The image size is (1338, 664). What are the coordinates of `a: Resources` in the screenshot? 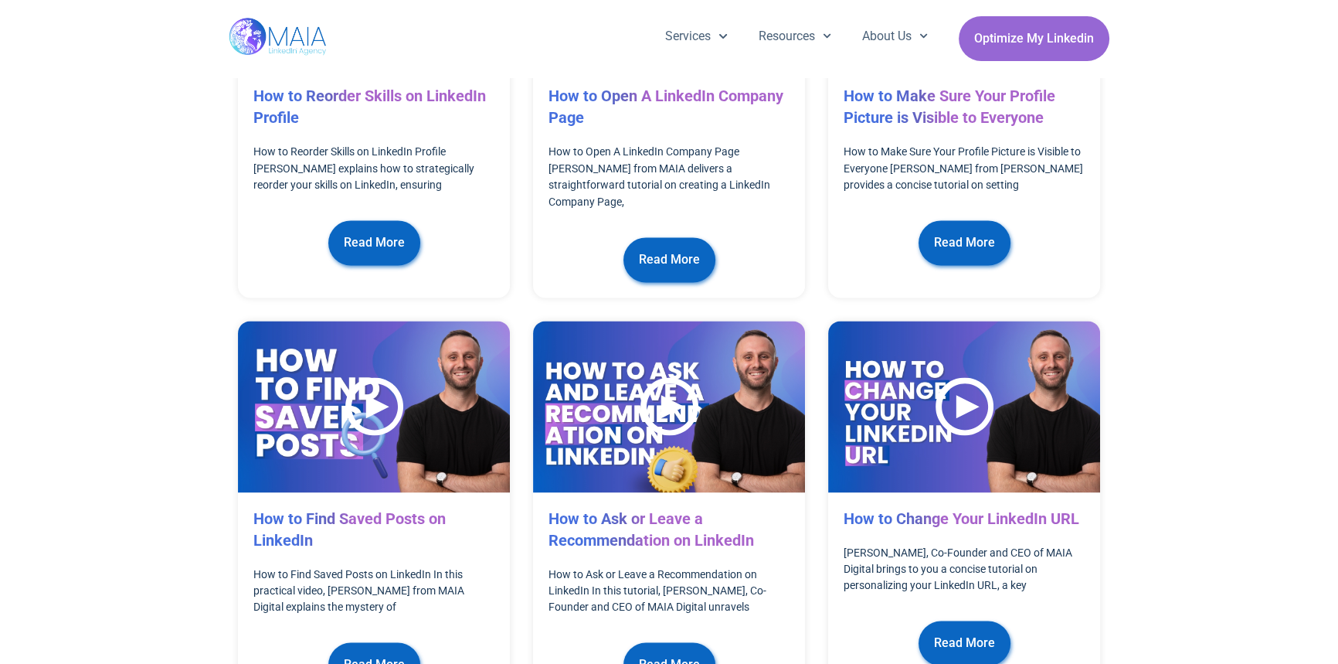 It's located at (795, 36).